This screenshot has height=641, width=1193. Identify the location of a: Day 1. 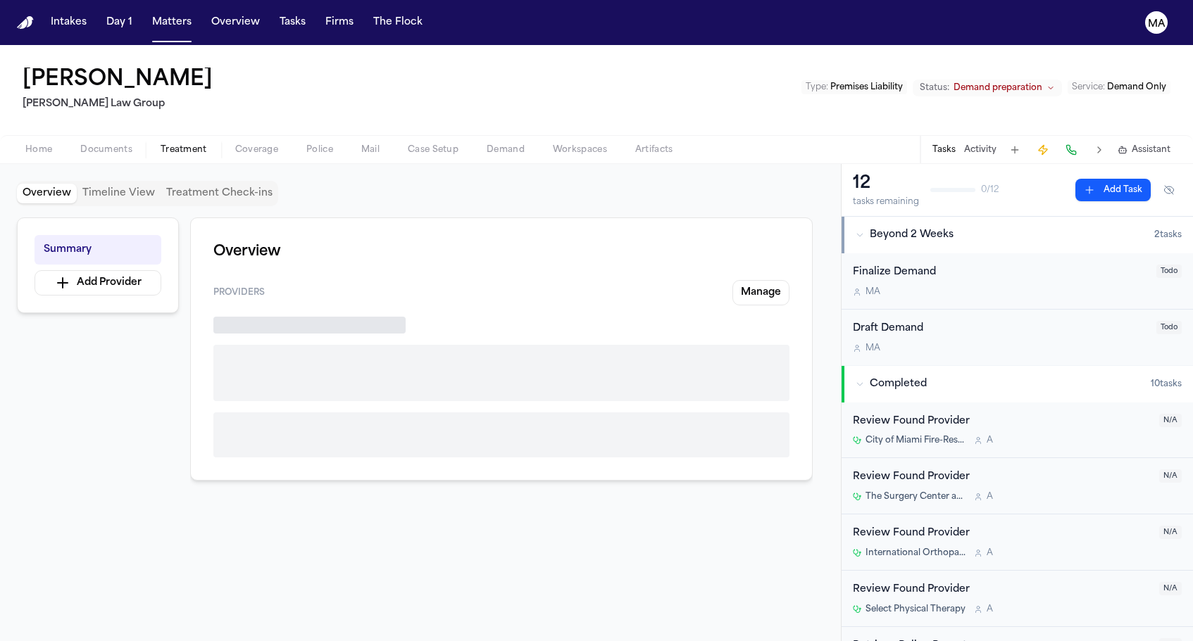
(119, 23).